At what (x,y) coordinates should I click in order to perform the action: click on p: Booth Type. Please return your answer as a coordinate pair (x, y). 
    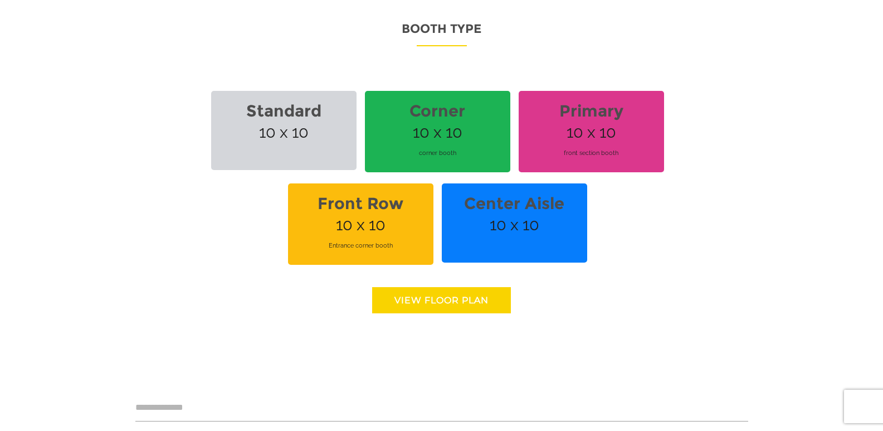
    Looking at the image, I should click on (442, 32).